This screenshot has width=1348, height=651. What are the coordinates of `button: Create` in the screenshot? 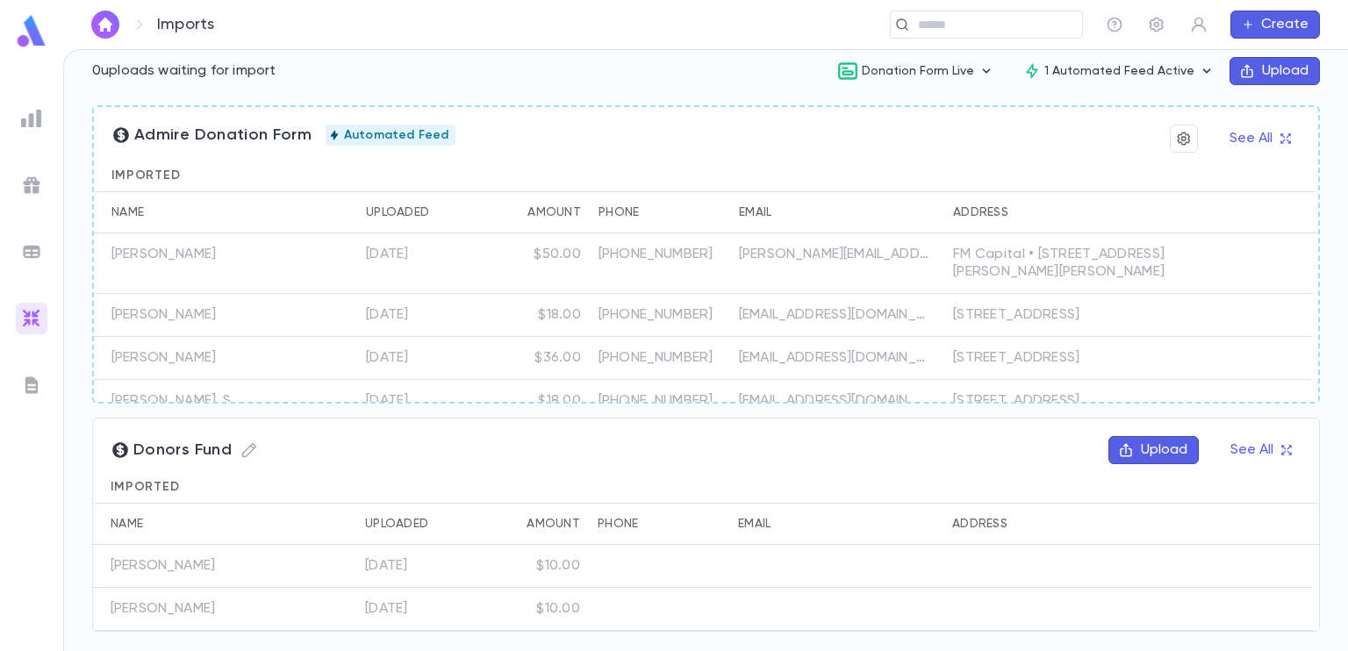 It's located at (1276, 25).